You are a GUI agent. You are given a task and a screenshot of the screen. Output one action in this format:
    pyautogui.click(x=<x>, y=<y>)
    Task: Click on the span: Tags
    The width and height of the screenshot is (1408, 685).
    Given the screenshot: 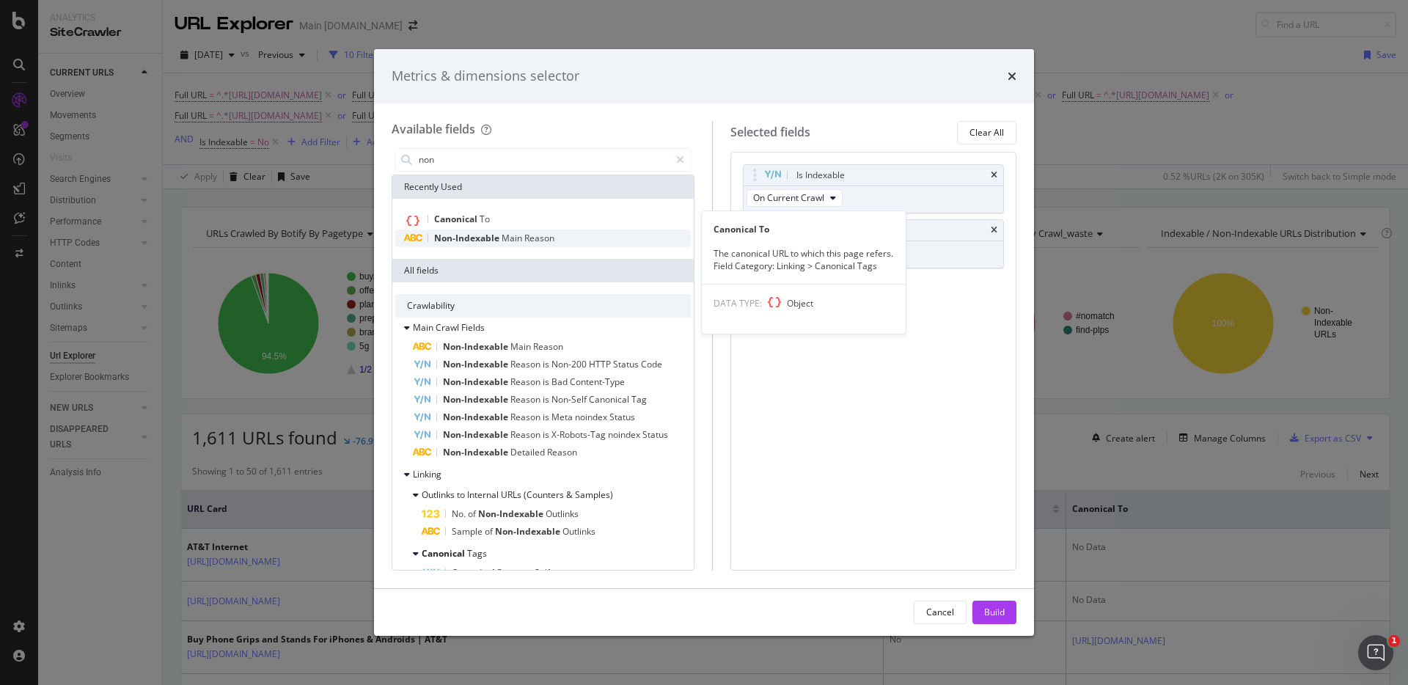 What is the action you would take?
    pyautogui.click(x=477, y=553)
    